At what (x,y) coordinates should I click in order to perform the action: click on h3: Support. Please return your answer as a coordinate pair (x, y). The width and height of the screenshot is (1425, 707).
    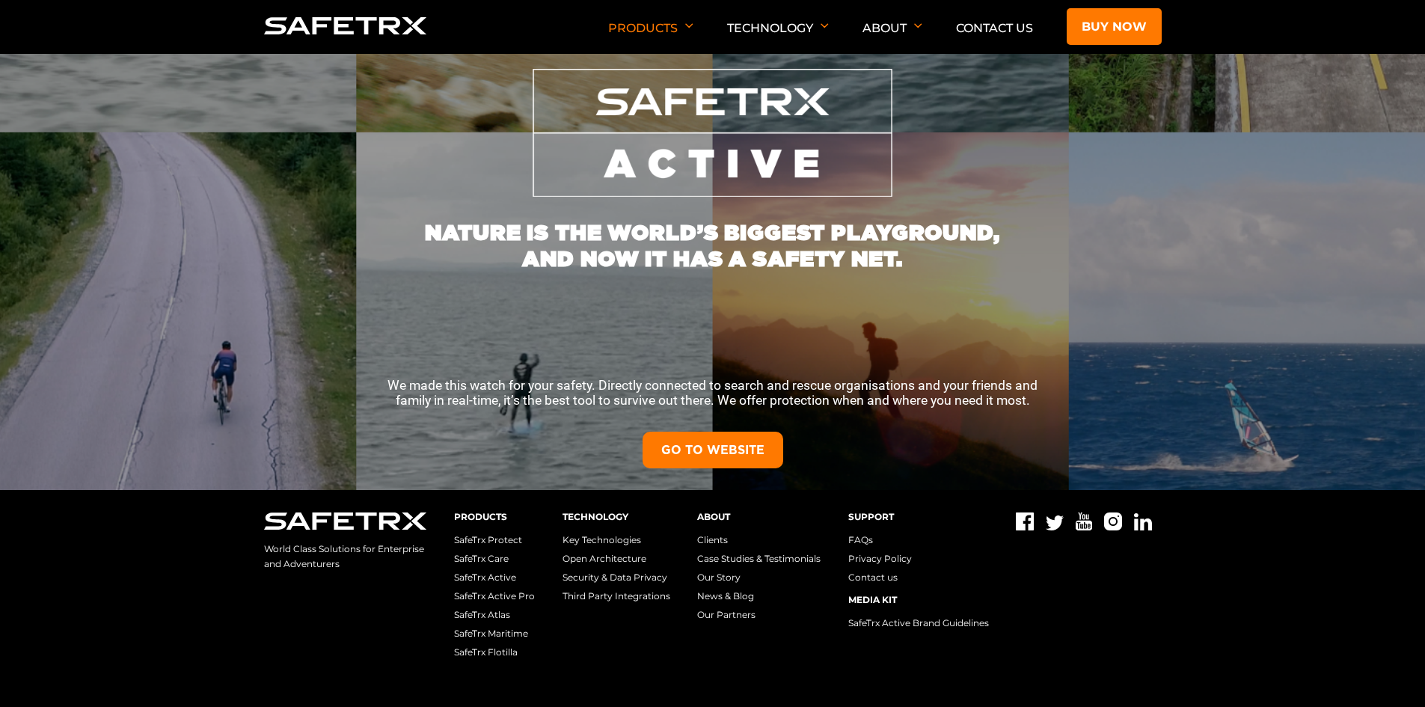
    Looking at the image, I should click on (919, 517).